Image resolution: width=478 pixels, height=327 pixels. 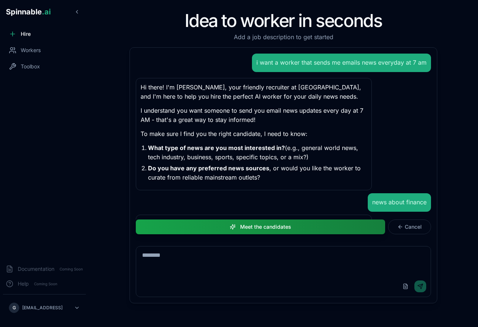 I want to click on span: Spinnable, so click(x=28, y=12).